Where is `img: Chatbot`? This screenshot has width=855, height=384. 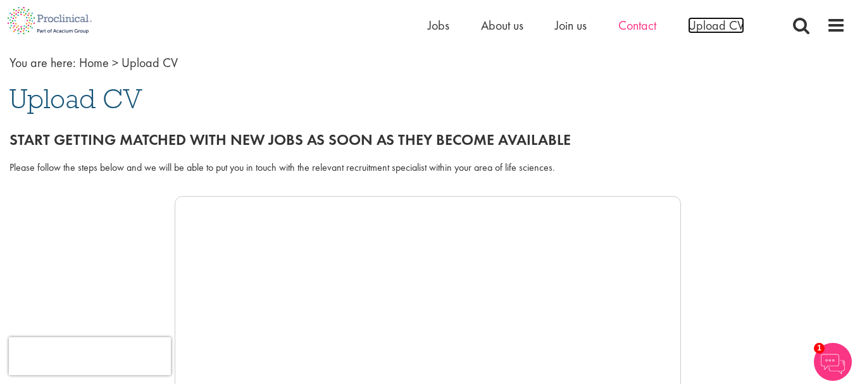 img: Chatbot is located at coordinates (833, 362).